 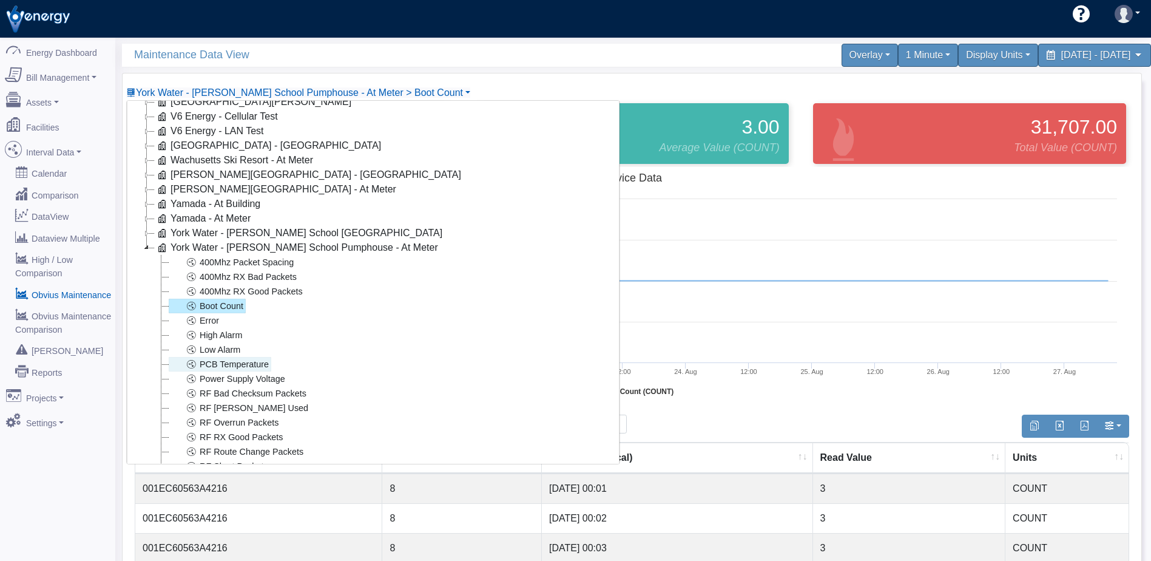 I want to click on li: RF Short Packets, so click(x=380, y=466).